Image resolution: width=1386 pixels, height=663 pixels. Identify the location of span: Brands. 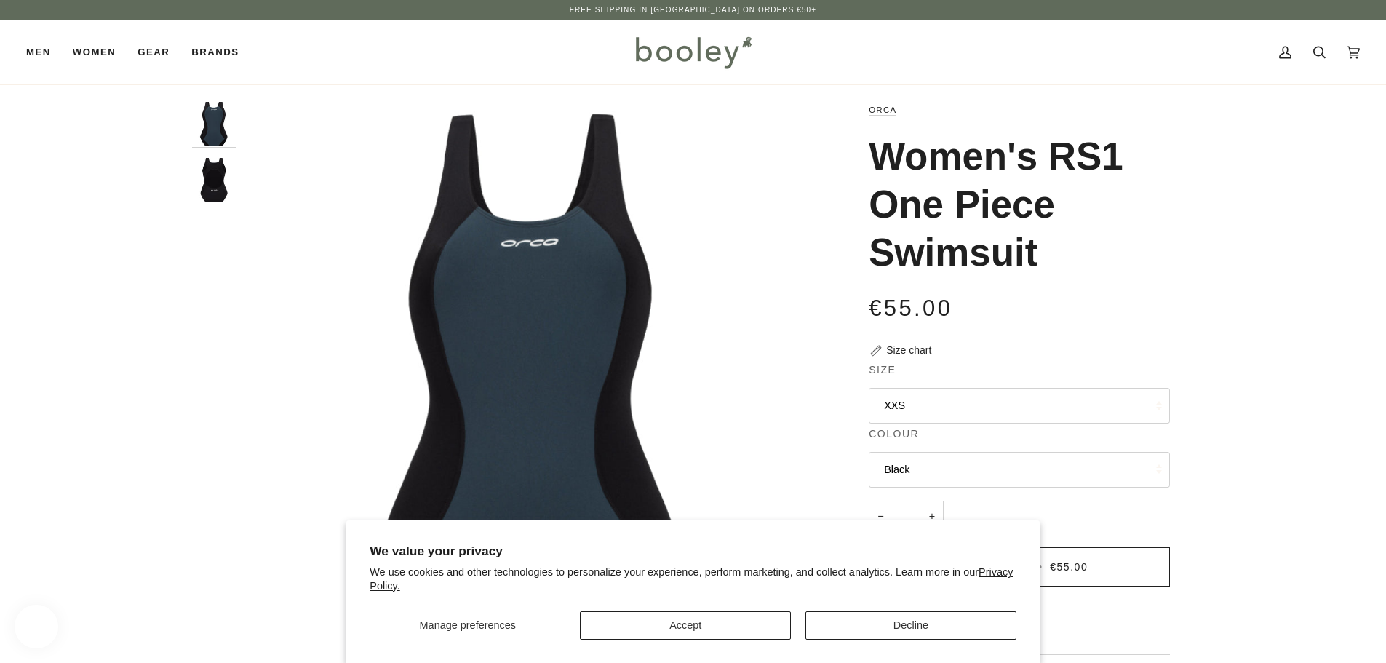
(215, 52).